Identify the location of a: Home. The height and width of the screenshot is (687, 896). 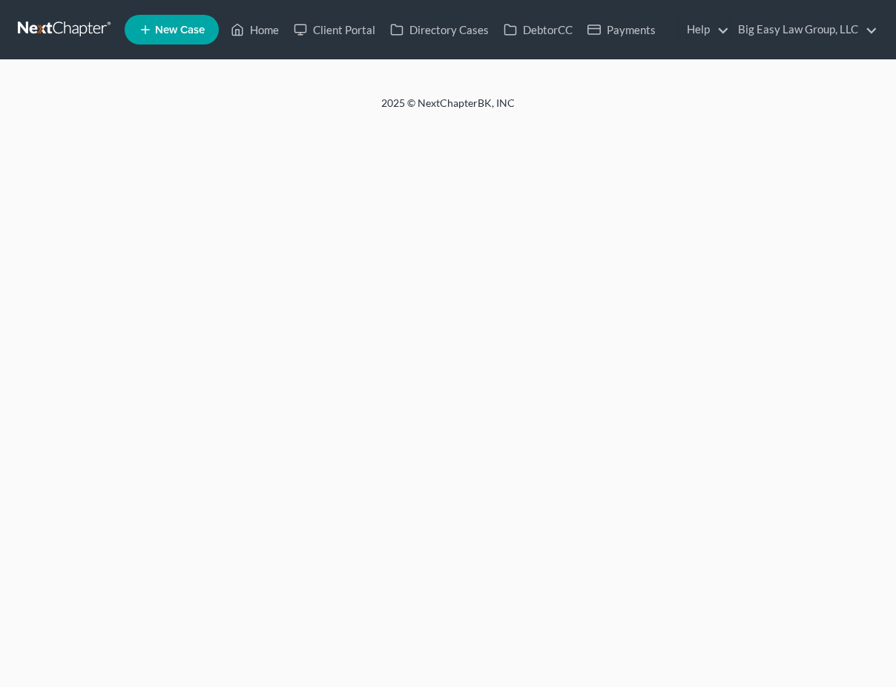
(254, 30).